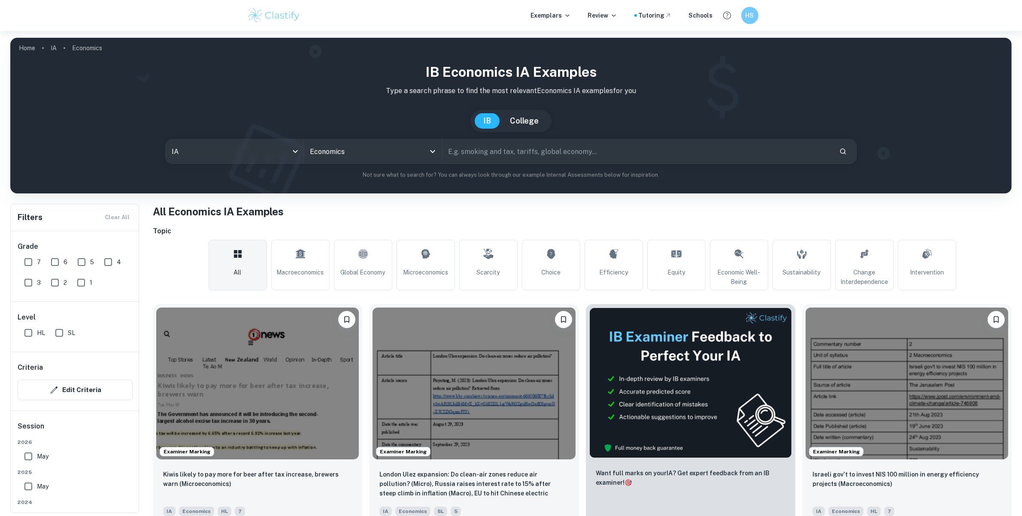 The width and height of the screenshot is (1022, 516). What do you see at coordinates (511, 115) in the screenshot?
I see `img: profile cover` at bounding box center [511, 115].